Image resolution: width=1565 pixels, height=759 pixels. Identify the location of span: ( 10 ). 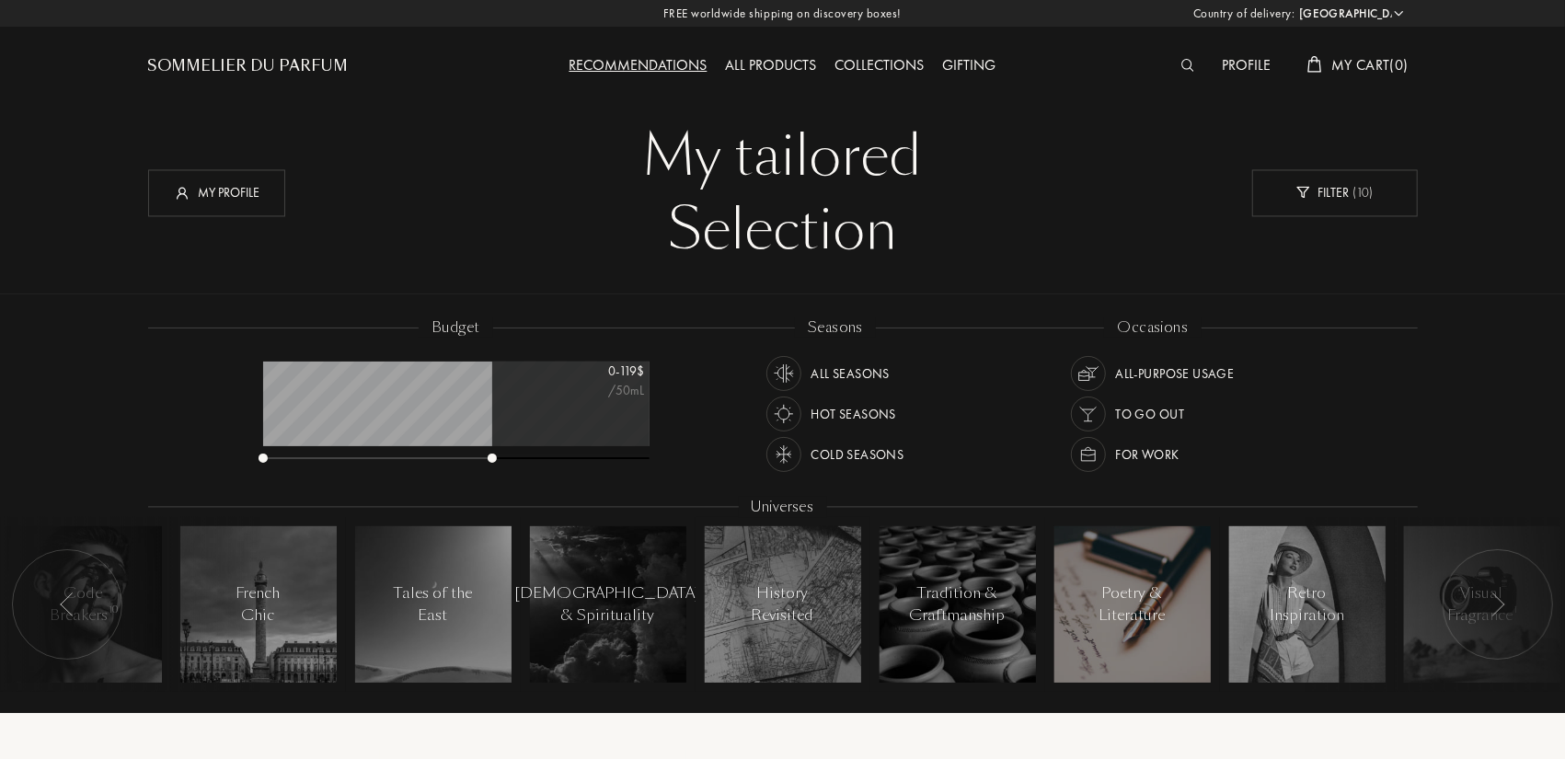
(1360, 192).